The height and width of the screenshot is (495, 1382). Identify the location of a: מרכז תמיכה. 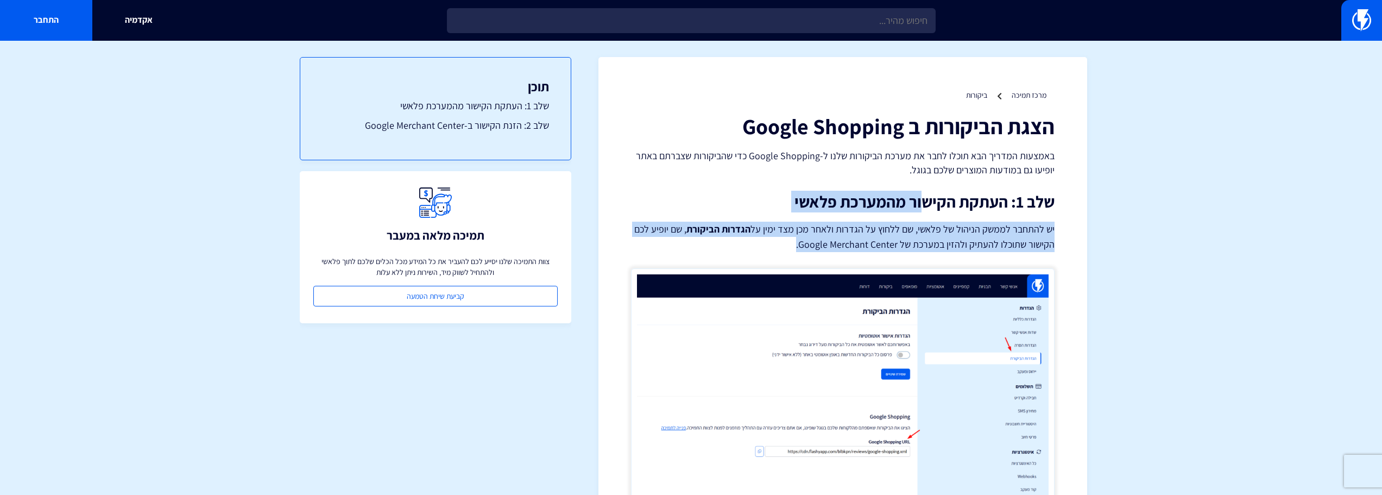
(1029, 95).